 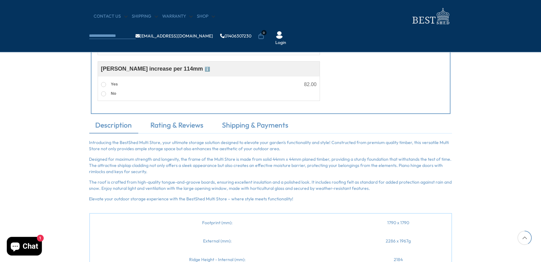 What do you see at coordinates (430, 16) in the screenshot?
I see `img: logo` at bounding box center [430, 16].